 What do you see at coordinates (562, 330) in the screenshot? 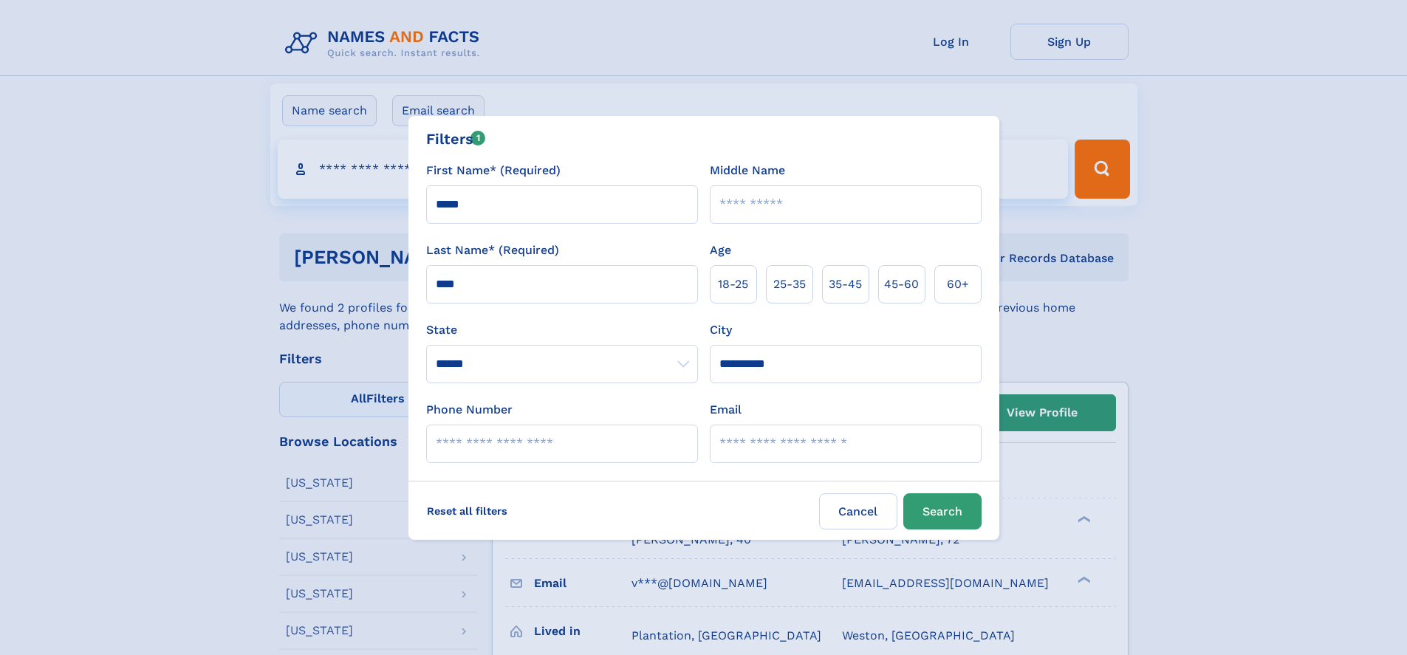
I see `label: State` at bounding box center [562, 330].